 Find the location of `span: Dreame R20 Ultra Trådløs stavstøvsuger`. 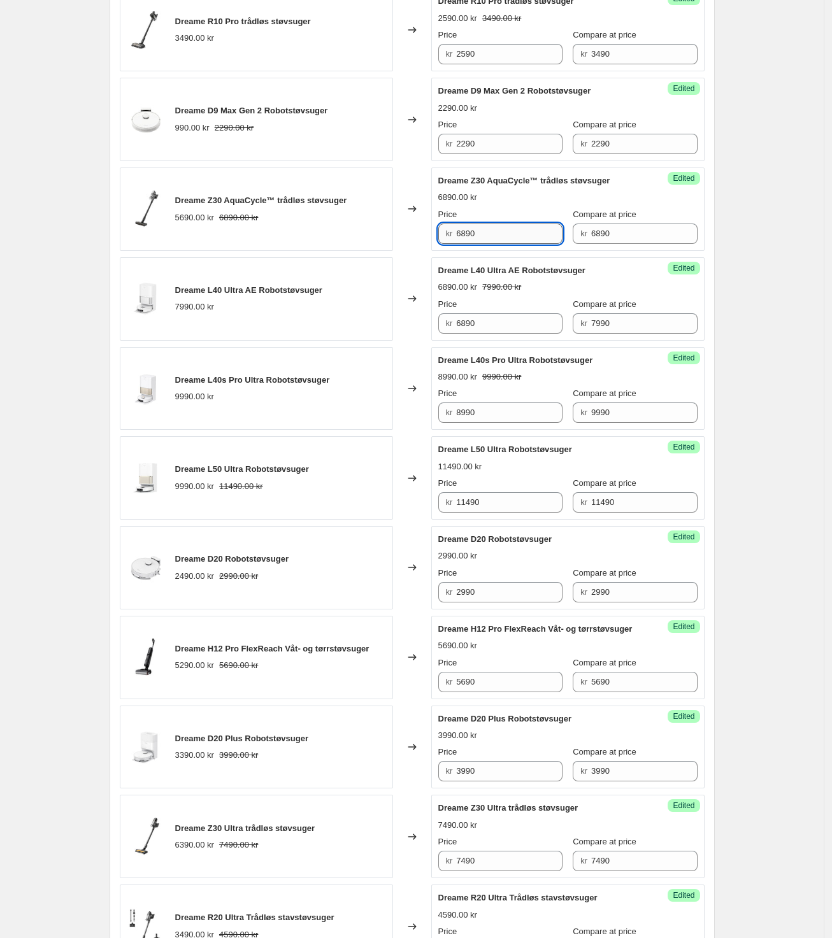

span: Dreame R20 Ultra Trådløs stavstøvsuger is located at coordinates (255, 917).